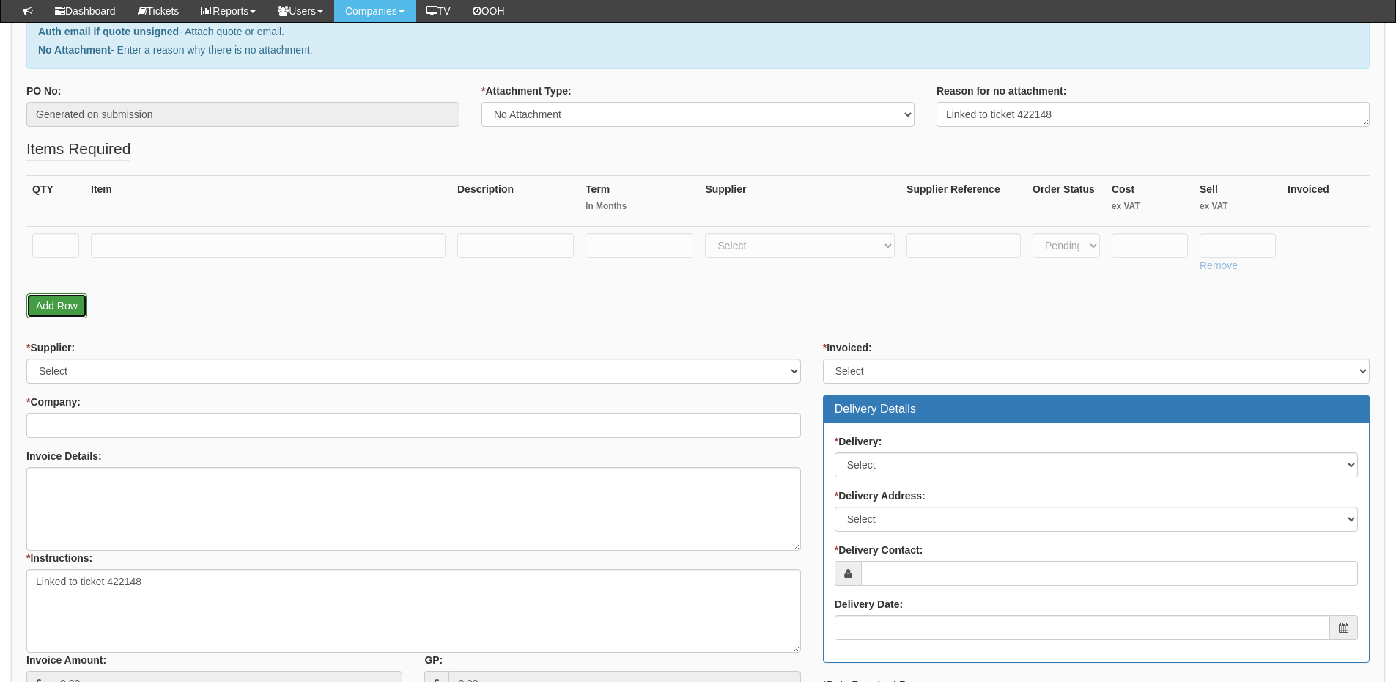  Describe the element at coordinates (1097, 409) in the screenshot. I see `h3: Delivery Details` at that location.